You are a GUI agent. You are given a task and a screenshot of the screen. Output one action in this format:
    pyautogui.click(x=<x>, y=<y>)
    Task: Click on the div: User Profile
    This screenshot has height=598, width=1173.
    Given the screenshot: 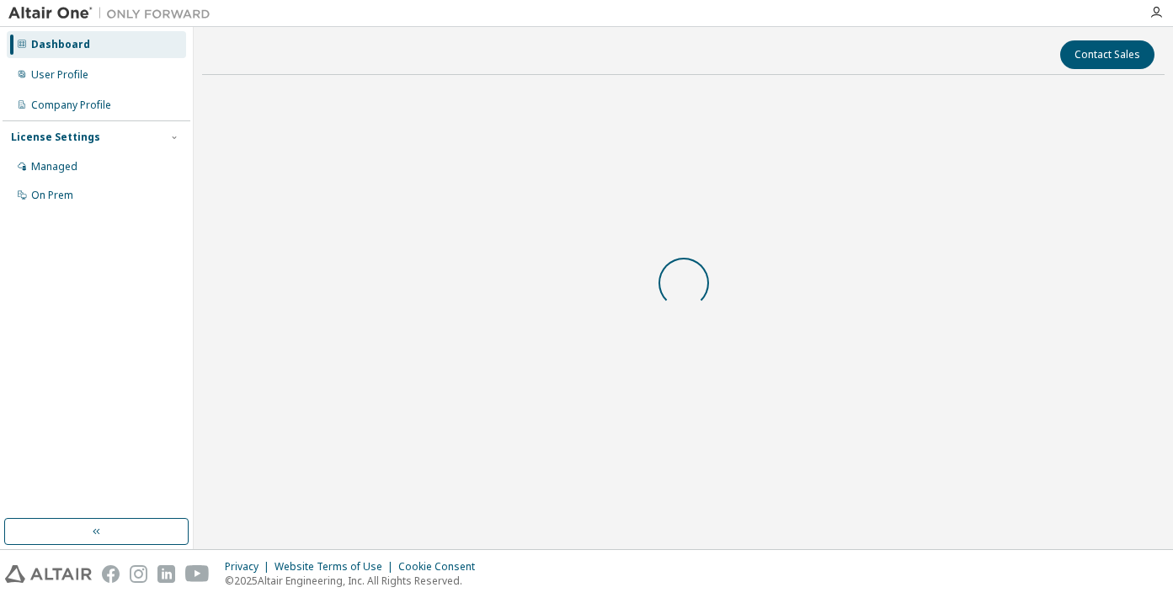 What is the action you would take?
    pyautogui.click(x=60, y=75)
    